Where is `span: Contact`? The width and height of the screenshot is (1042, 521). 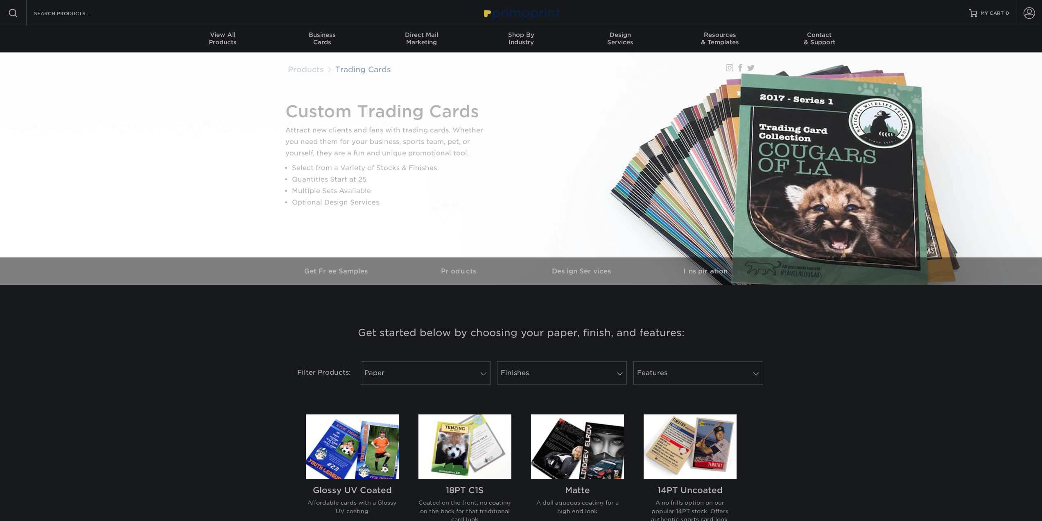 span: Contact is located at coordinates (820, 35).